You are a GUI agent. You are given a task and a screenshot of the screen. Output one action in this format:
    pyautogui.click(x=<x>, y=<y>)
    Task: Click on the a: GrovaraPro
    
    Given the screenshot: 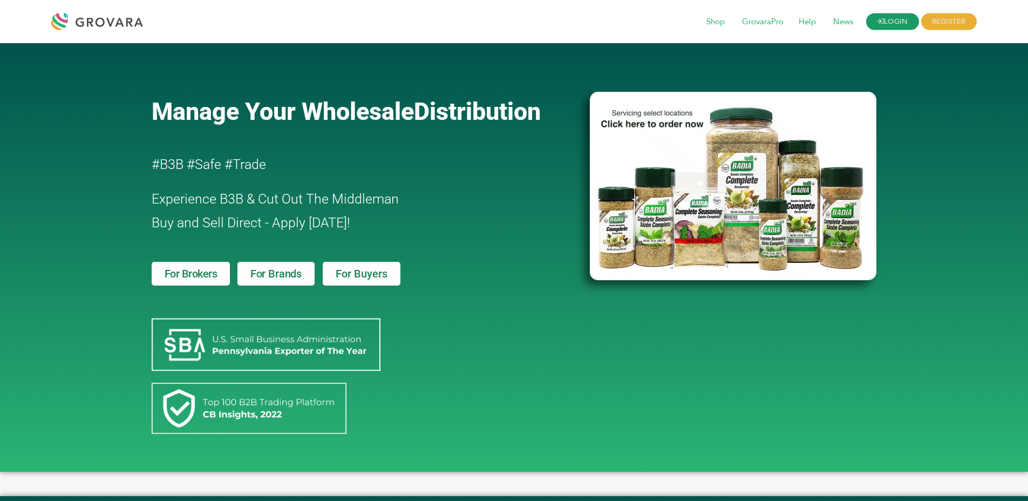 What is the action you would take?
    pyautogui.click(x=762, y=22)
    